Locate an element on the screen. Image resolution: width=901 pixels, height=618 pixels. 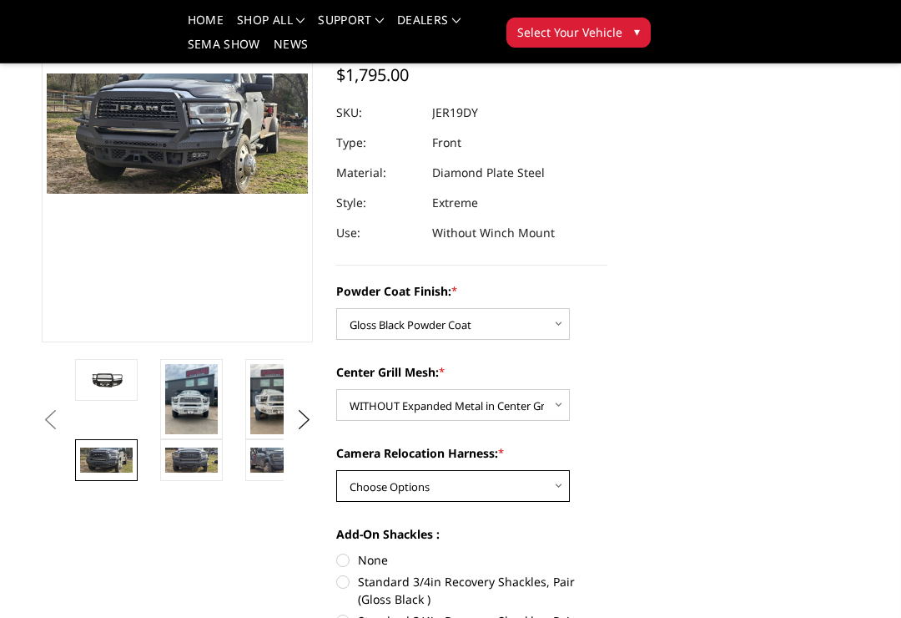
dt: SKU: is located at coordinates (378, 113).